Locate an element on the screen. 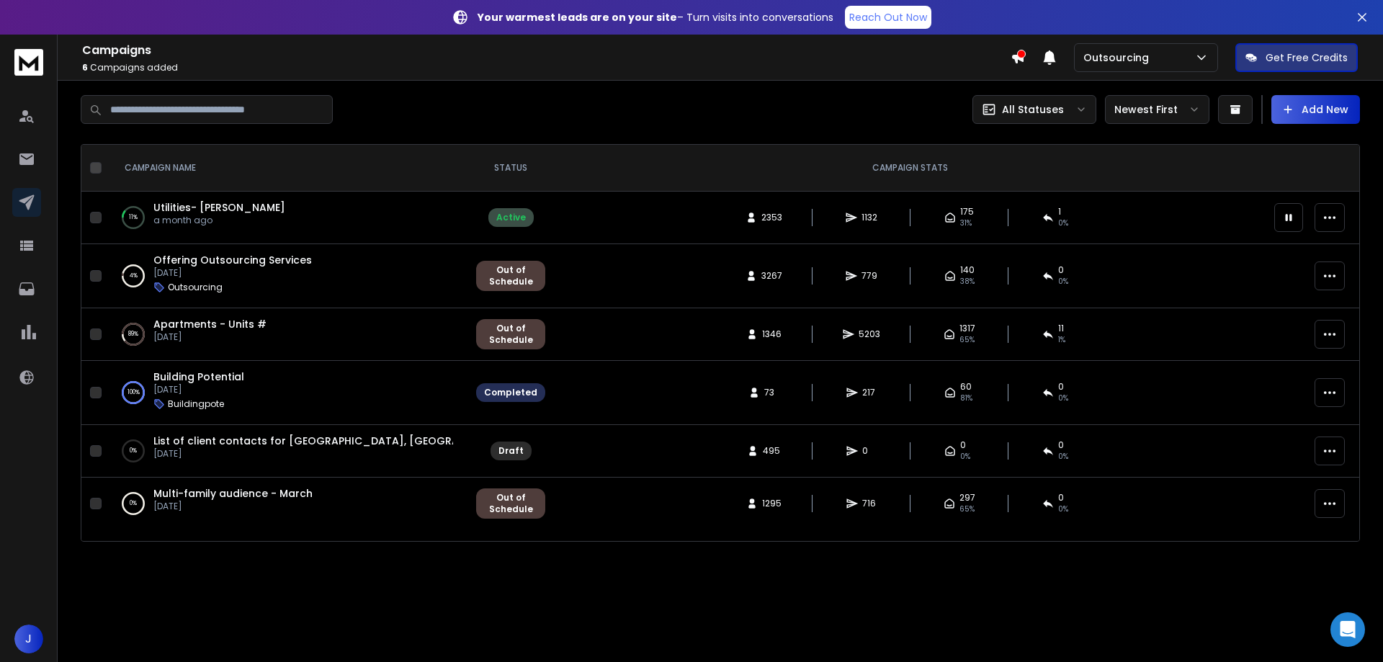 Image resolution: width=1383 pixels, height=662 pixels. span: 11 is located at coordinates (1061, 328).